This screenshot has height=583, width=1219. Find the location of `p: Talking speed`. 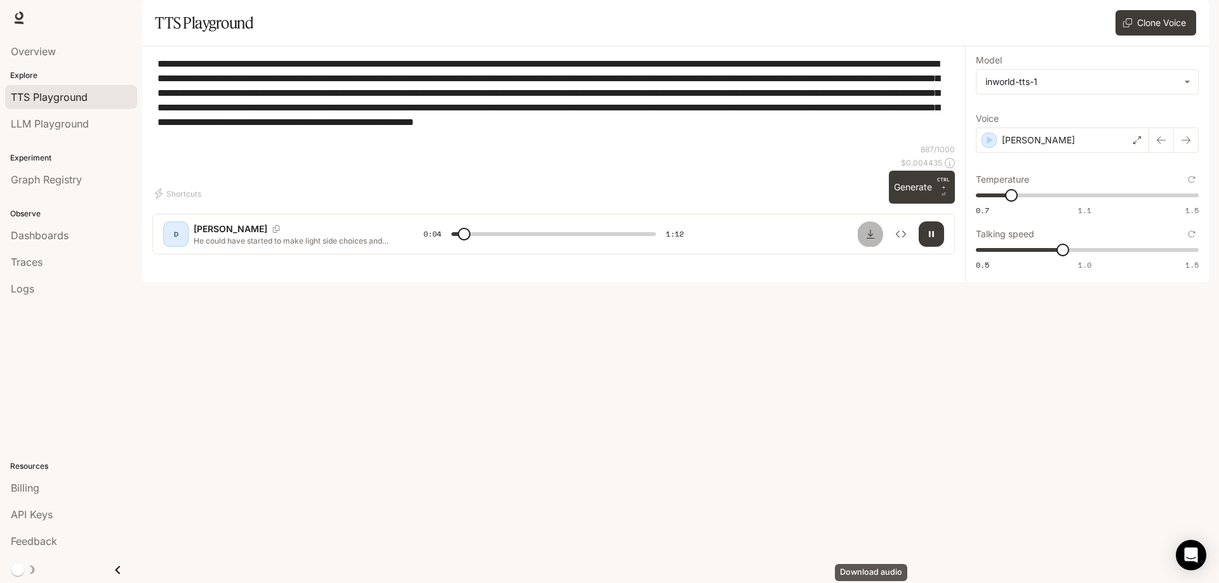

p: Talking speed is located at coordinates (1005, 234).